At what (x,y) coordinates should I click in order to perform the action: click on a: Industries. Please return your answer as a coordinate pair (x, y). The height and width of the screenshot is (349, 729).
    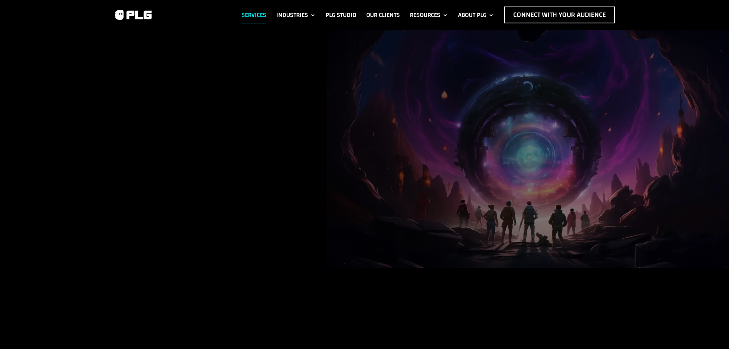
    Looking at the image, I should click on (296, 15).